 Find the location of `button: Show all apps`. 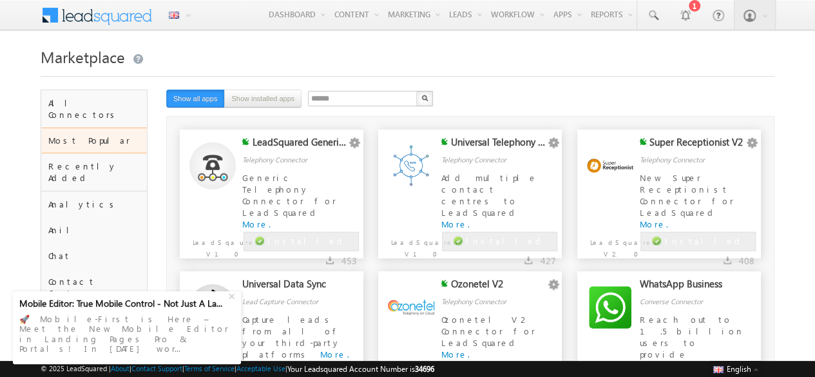

button: Show all apps is located at coordinates (195, 99).